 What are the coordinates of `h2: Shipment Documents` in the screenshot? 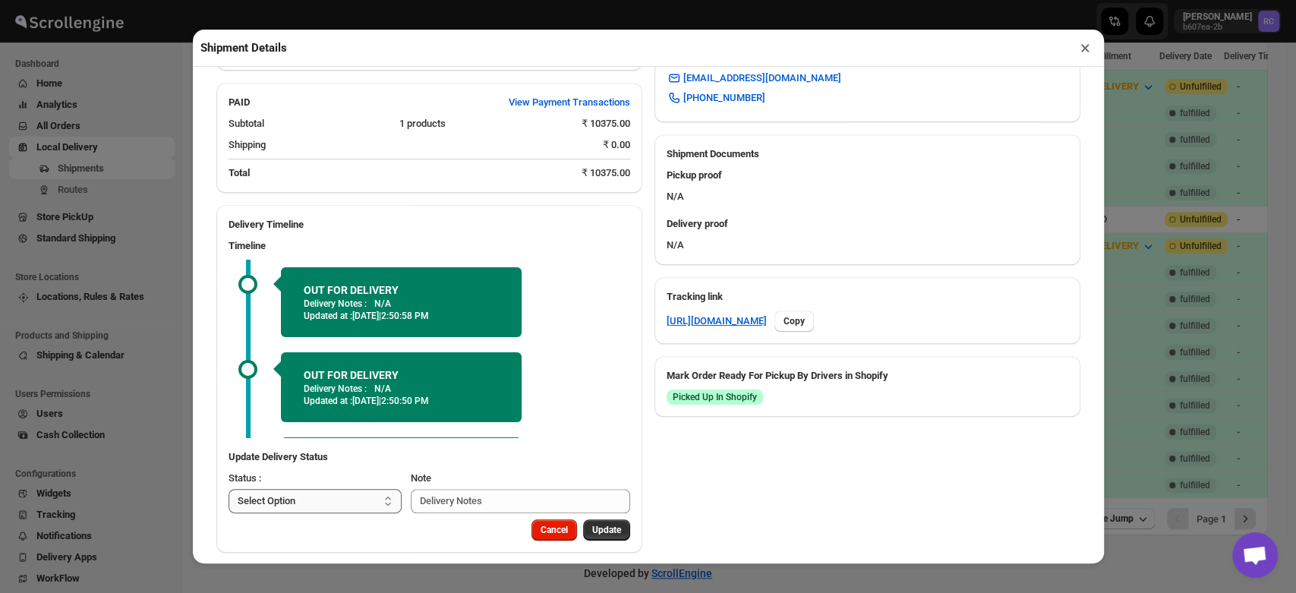 It's located at (867, 154).